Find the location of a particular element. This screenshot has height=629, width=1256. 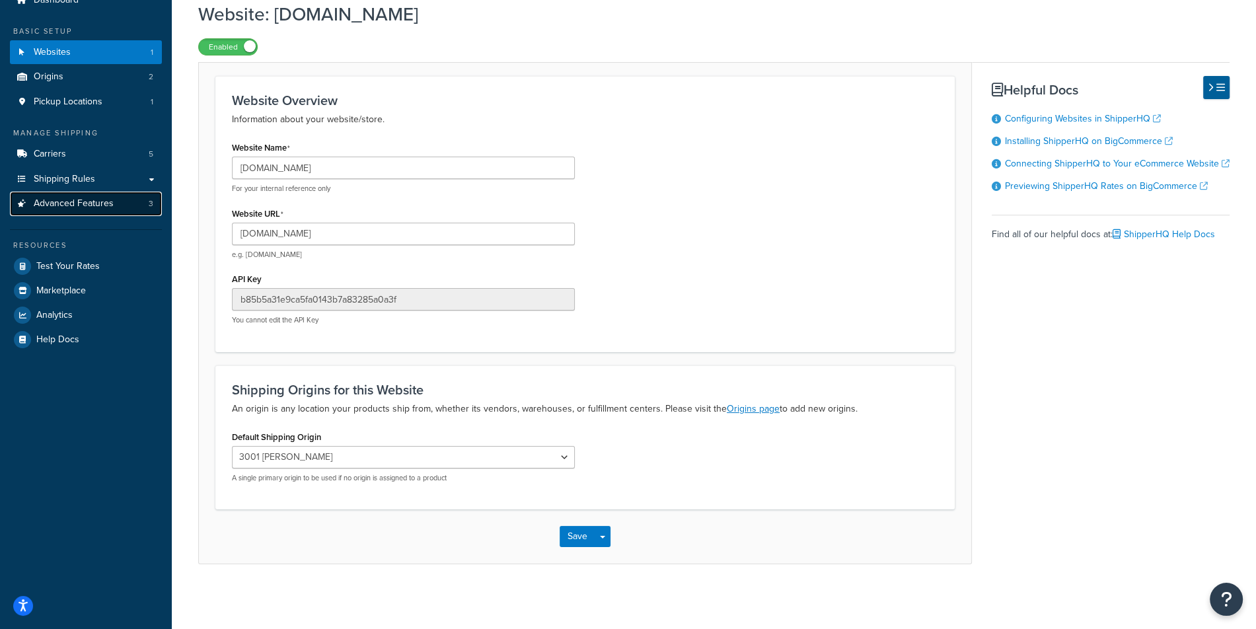

li: Websites is located at coordinates (86, 52).